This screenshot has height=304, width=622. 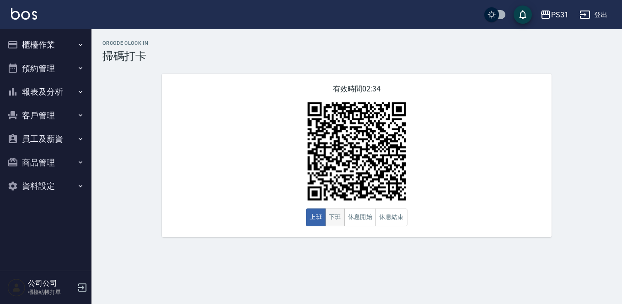 What do you see at coordinates (554, 15) in the screenshot?
I see `button: PS31` at bounding box center [554, 15].